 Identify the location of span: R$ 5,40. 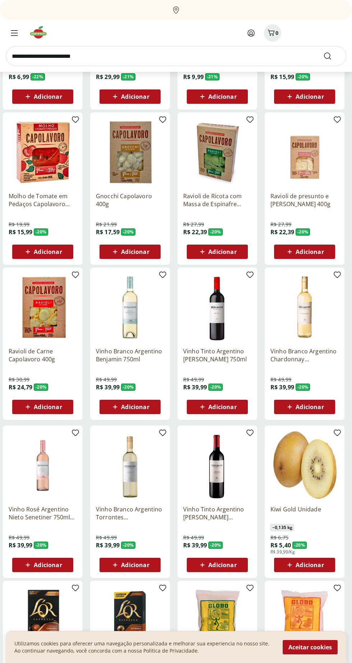
(281, 545).